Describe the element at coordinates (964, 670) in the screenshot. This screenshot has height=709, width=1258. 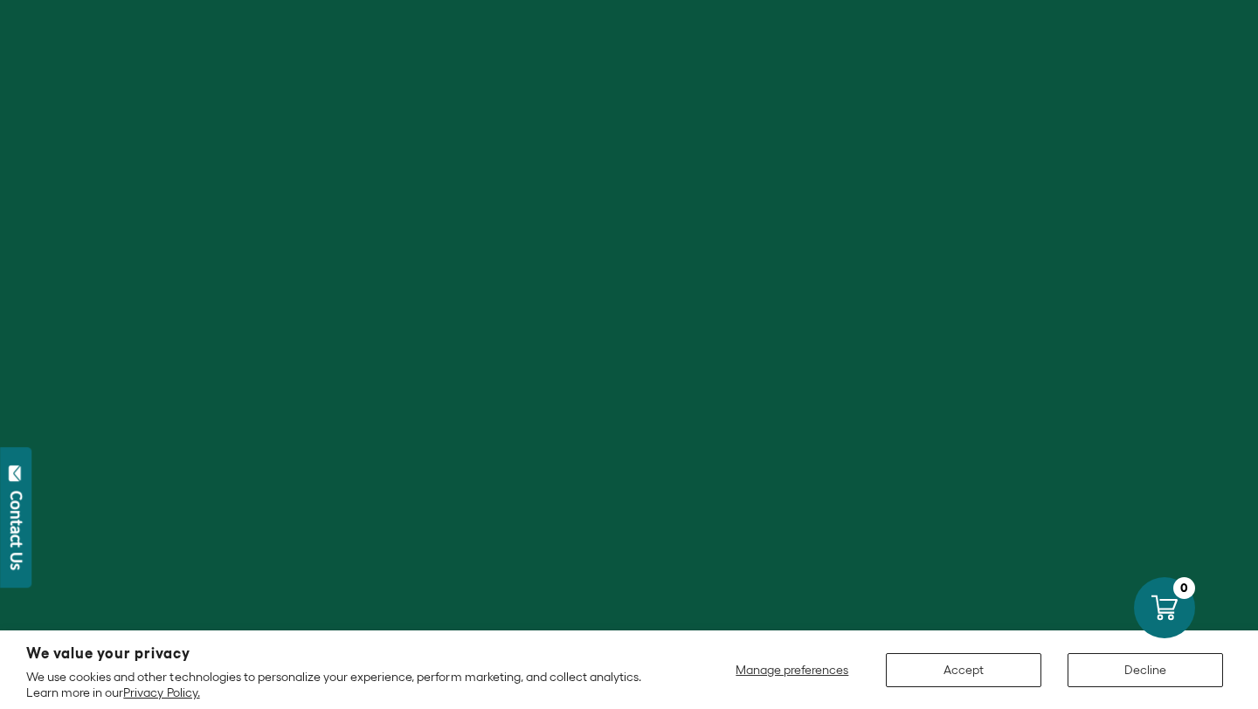
I see `button: Accept` at that location.